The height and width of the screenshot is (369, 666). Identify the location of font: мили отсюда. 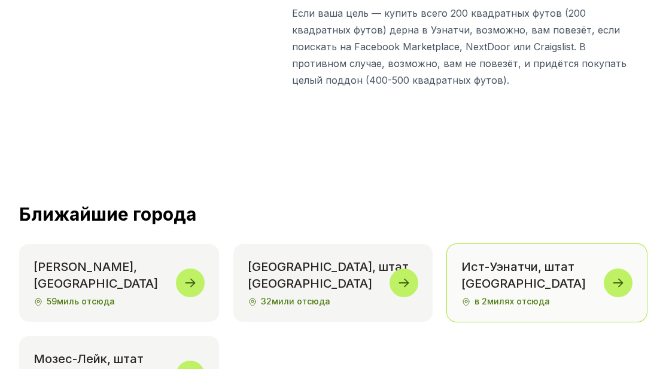
(301, 301).